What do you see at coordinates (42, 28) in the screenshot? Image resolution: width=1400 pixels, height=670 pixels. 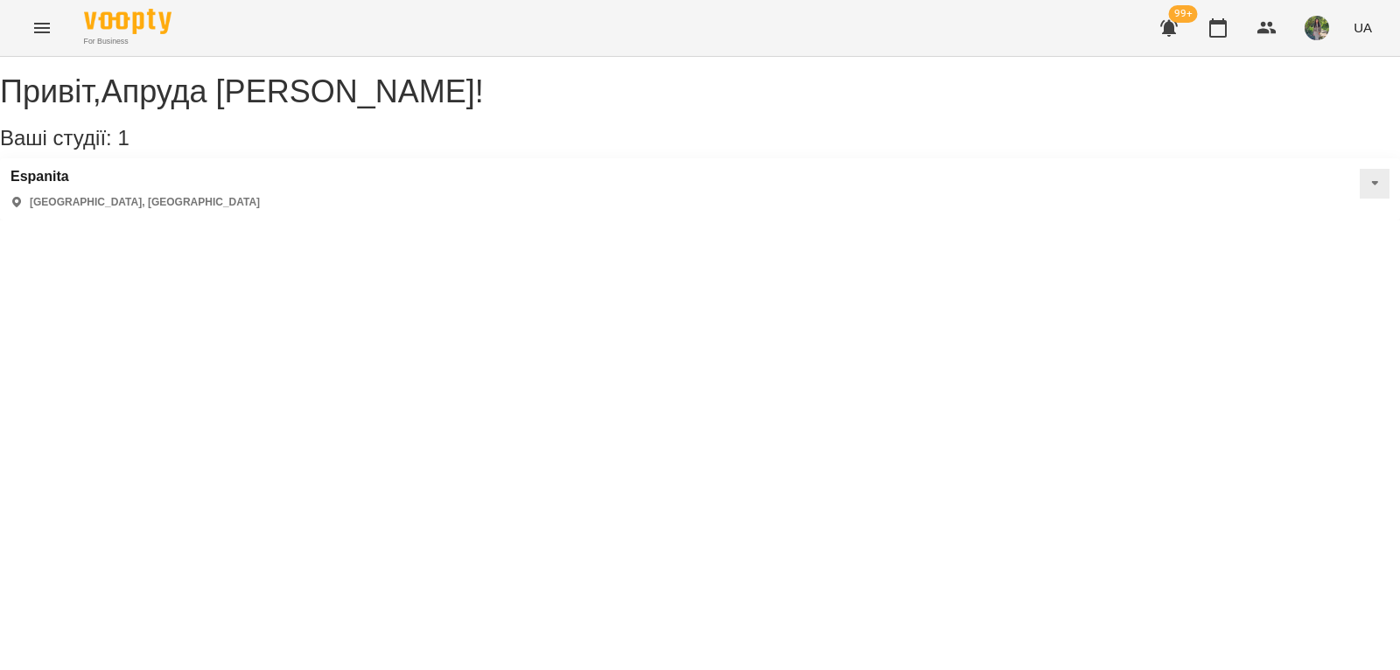 I see `button: Menu` at bounding box center [42, 28].